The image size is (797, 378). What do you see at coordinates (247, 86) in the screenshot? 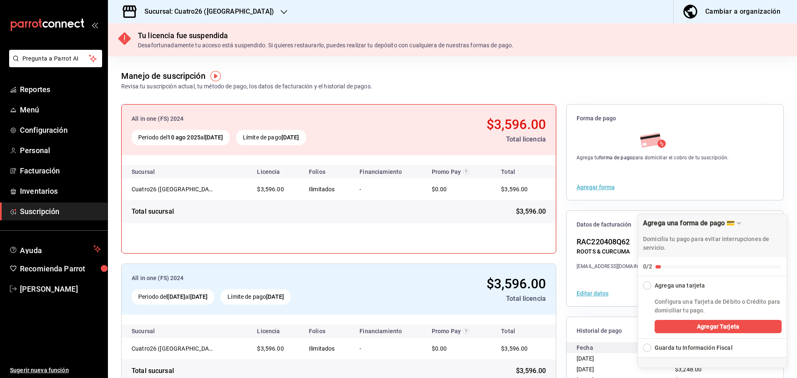
I see `div: Revisa tu suscripción actual, tu método de pago, los datos de facturación y el historial de pagos.` at bounding box center [247, 86].